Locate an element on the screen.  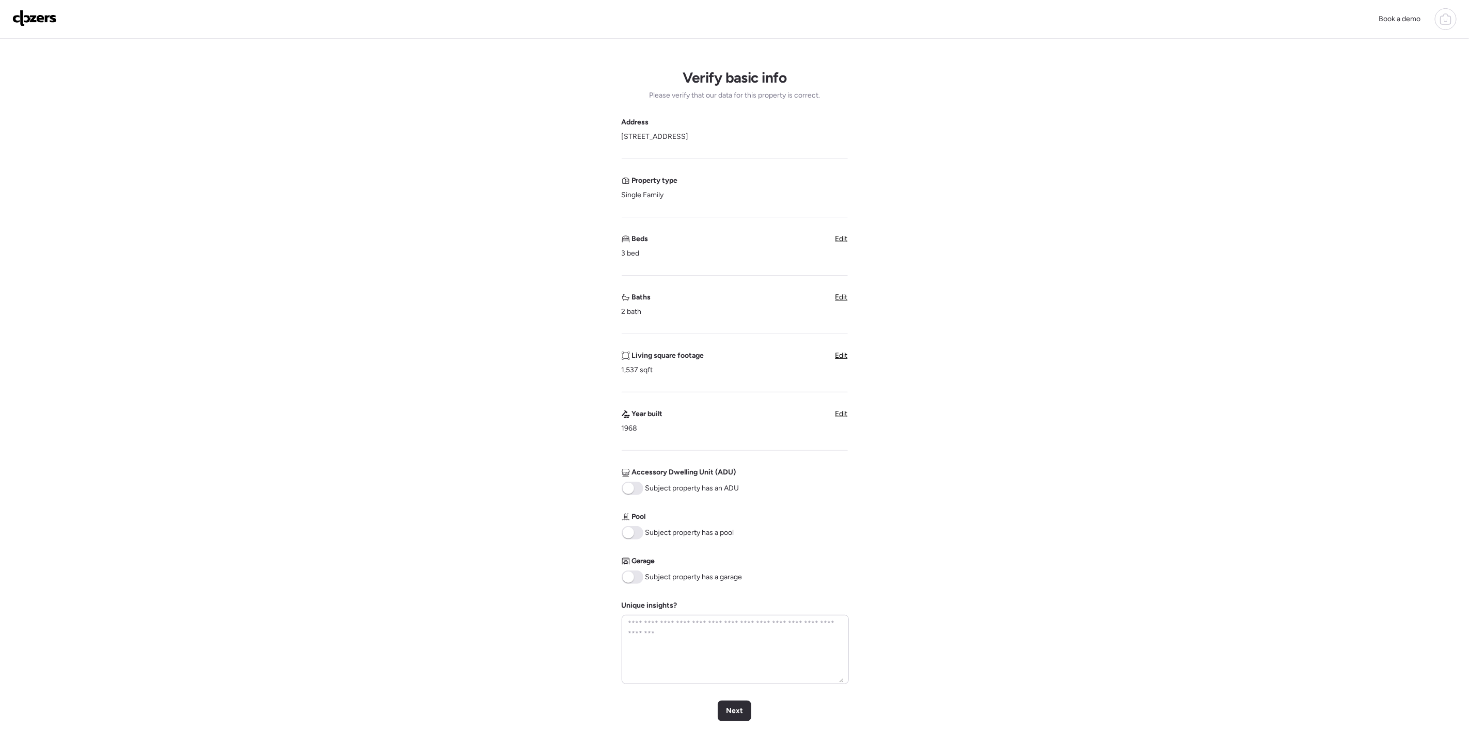
span: Property type is located at coordinates (655, 181).